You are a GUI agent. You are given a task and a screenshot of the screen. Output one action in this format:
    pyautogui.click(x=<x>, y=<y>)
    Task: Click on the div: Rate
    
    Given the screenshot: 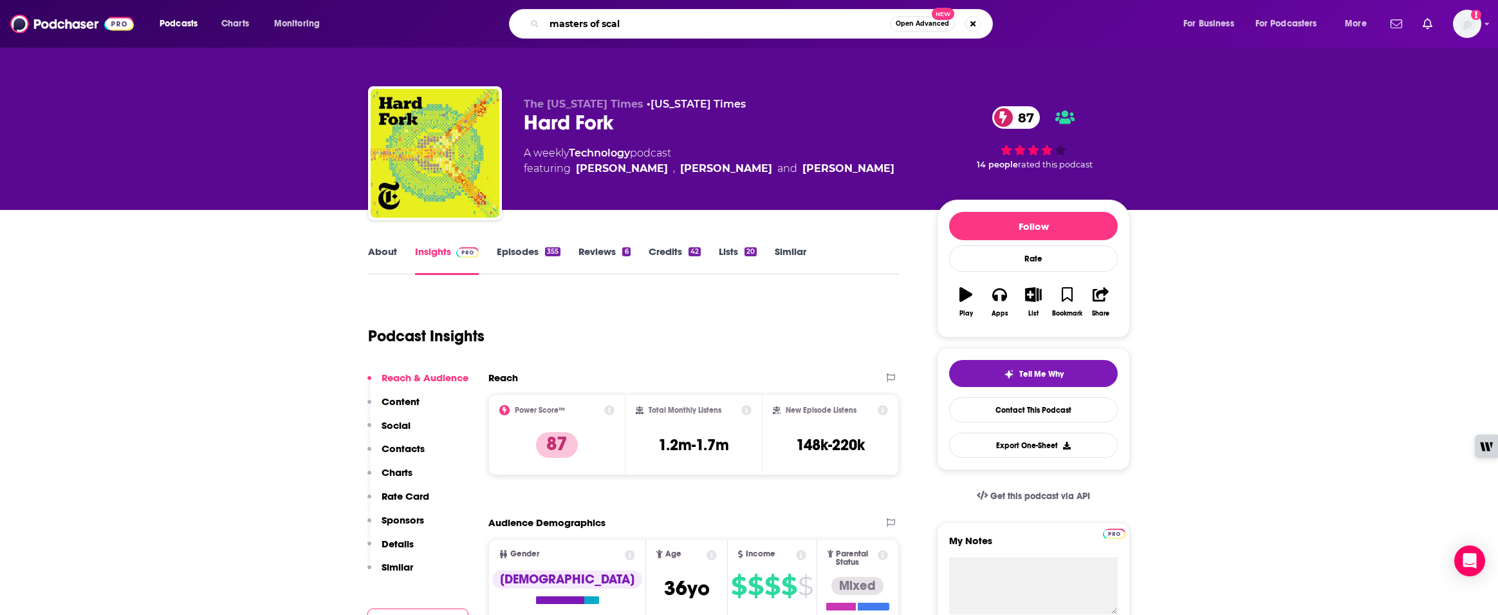 What is the action you would take?
    pyautogui.click(x=1034, y=258)
    